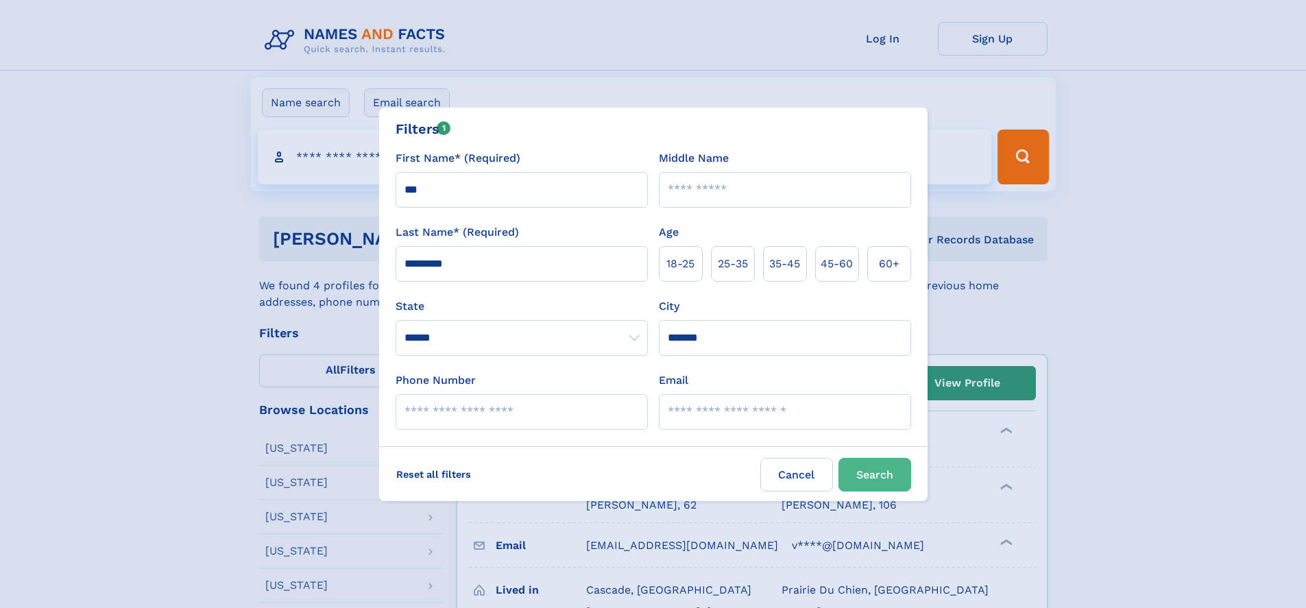 Image resolution: width=1306 pixels, height=608 pixels. Describe the element at coordinates (784, 264) in the screenshot. I see `span: 35‑45` at that location.